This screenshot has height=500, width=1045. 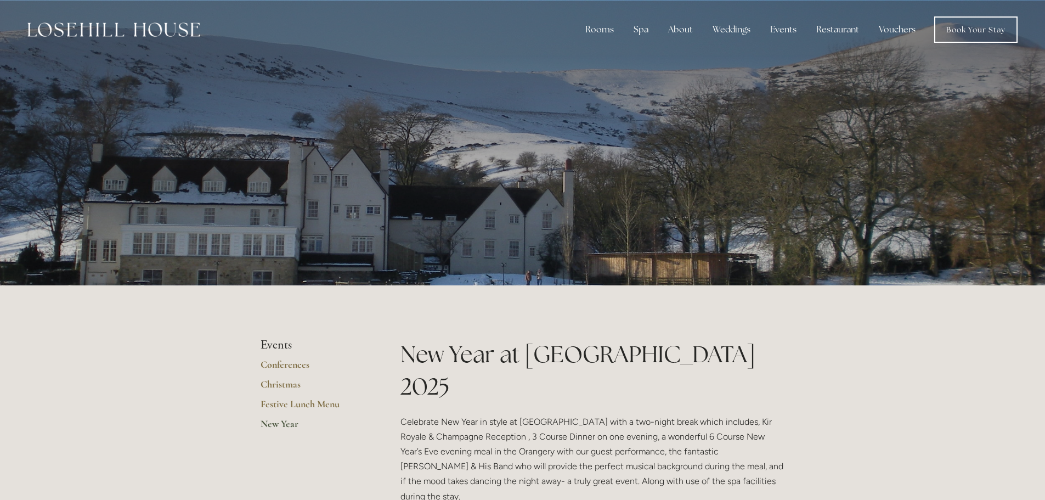 I want to click on div: Events, so click(x=784, y=30).